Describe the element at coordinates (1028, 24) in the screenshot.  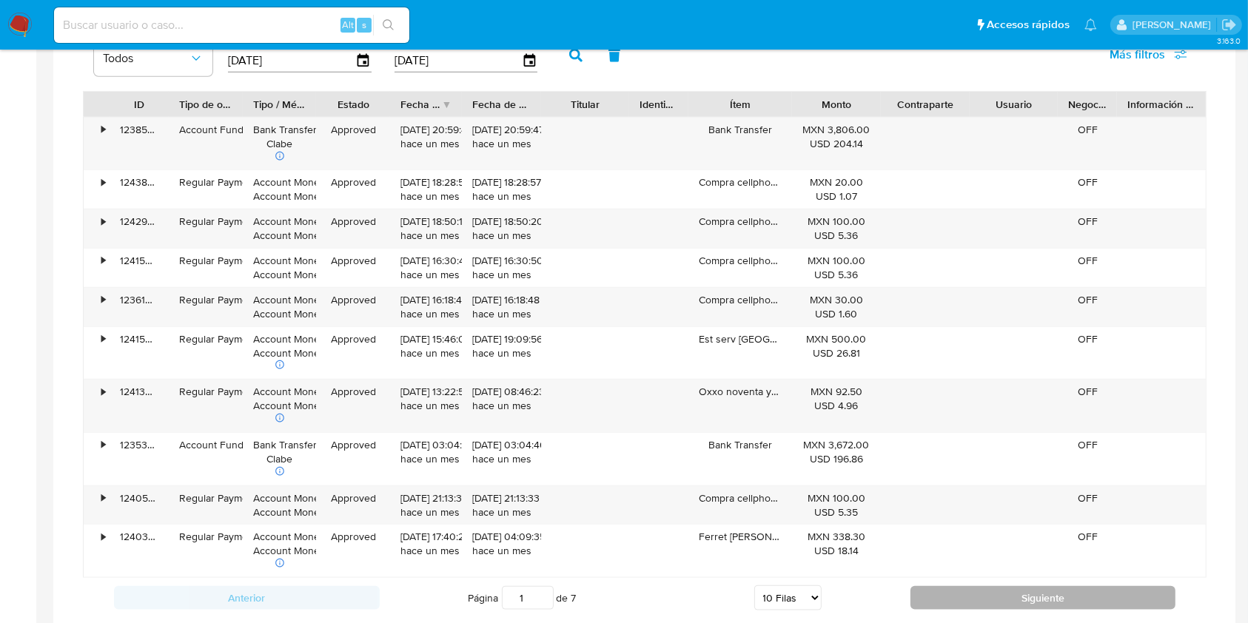
I see `span: Accesos rápidos` at that location.